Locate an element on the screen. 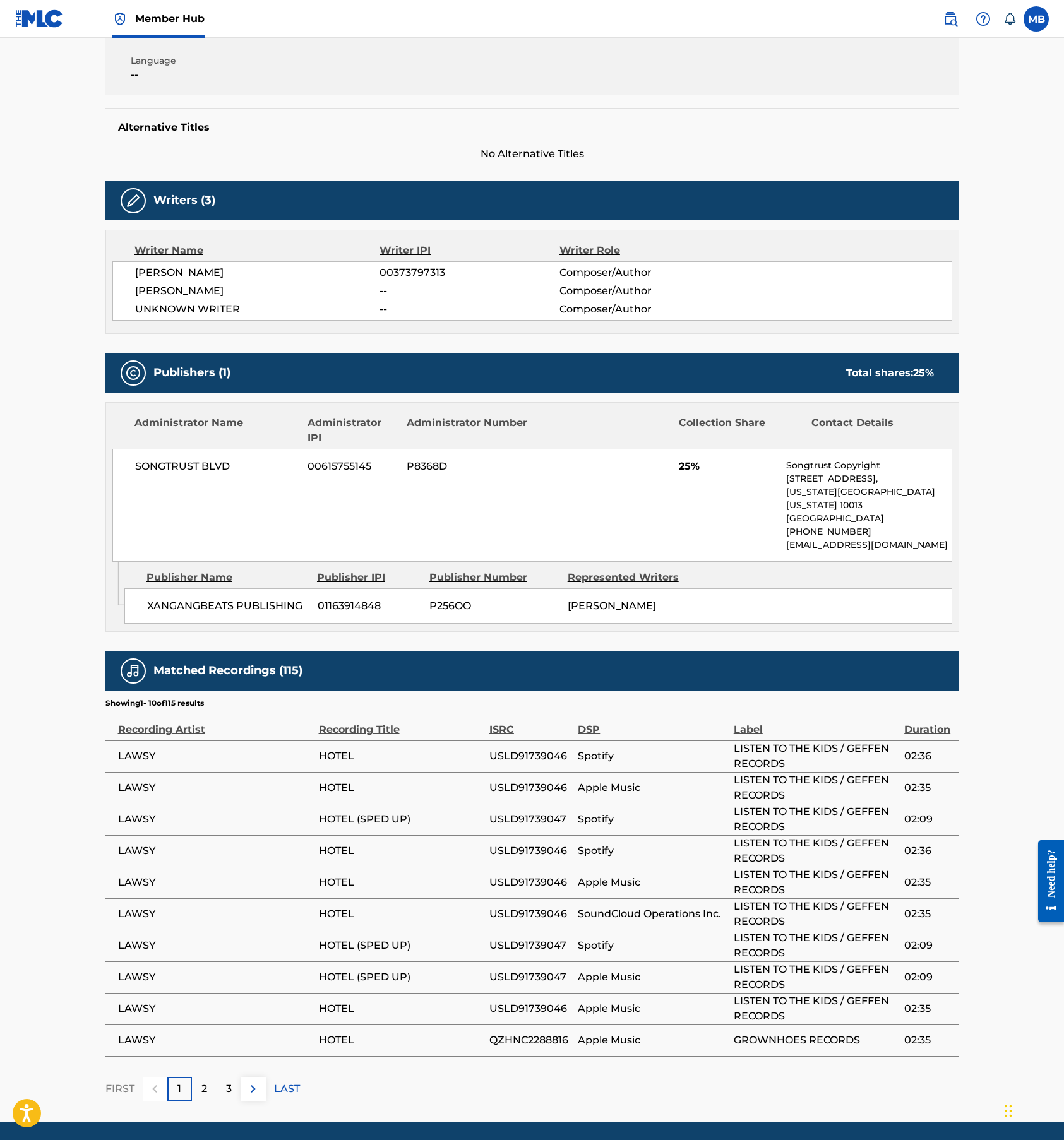 This screenshot has height=1140, width=1064. div: Help is located at coordinates (983, 19).